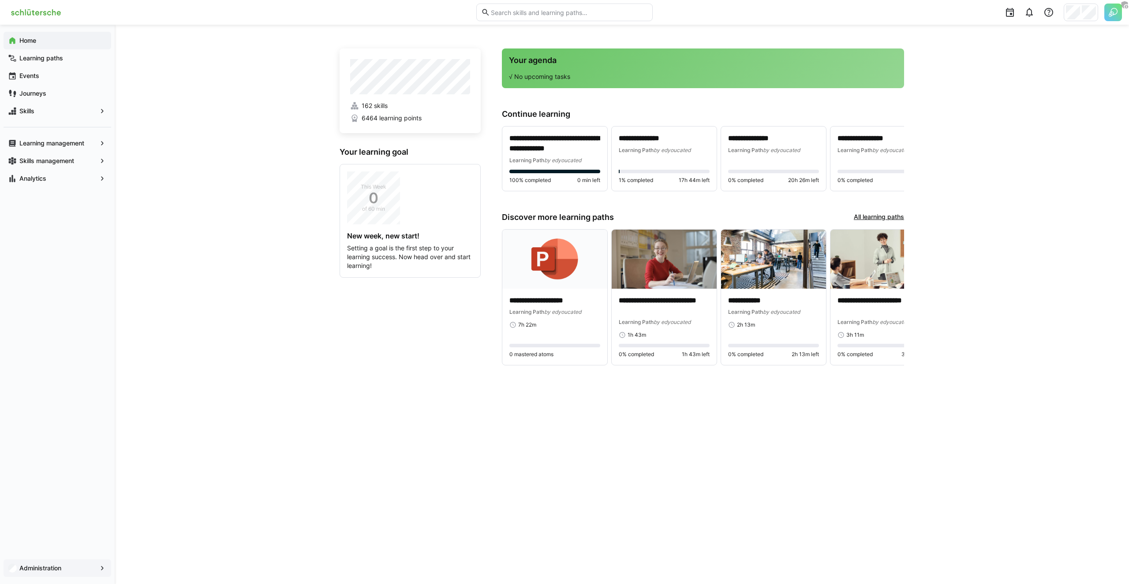  What do you see at coordinates (703, 60) in the screenshot?
I see `h3: Your agenda` at bounding box center [703, 60].